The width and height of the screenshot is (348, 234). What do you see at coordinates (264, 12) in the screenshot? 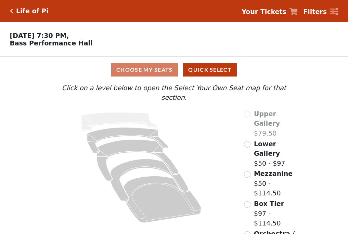
I see `strong: Your Tickets` at bounding box center [264, 12].